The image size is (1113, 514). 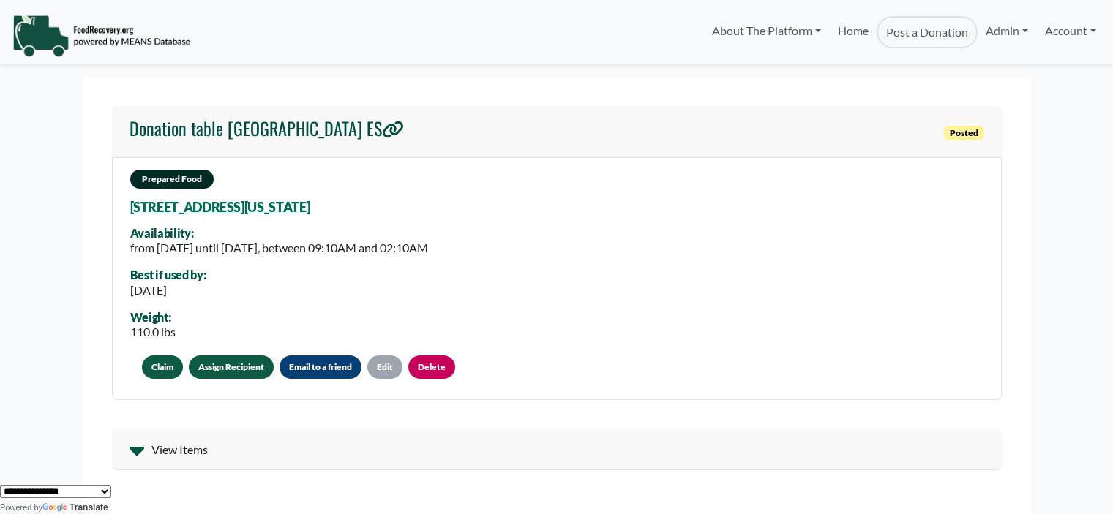 What do you see at coordinates (927, 32) in the screenshot?
I see `a: Post a Donation` at bounding box center [927, 32].